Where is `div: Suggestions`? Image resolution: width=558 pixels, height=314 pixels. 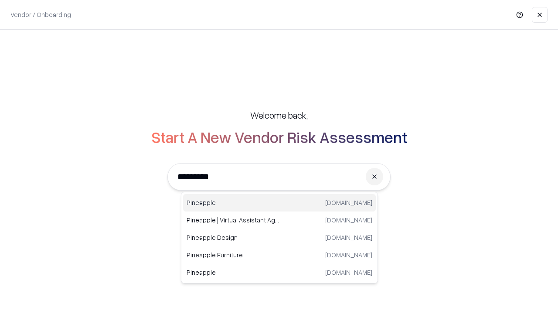 div: Suggestions is located at coordinates (279, 238).